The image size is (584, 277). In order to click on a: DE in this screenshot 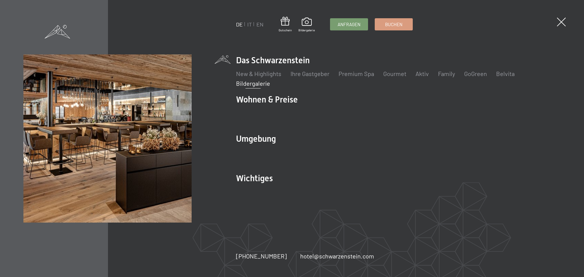, I will do `click(239, 24)`.